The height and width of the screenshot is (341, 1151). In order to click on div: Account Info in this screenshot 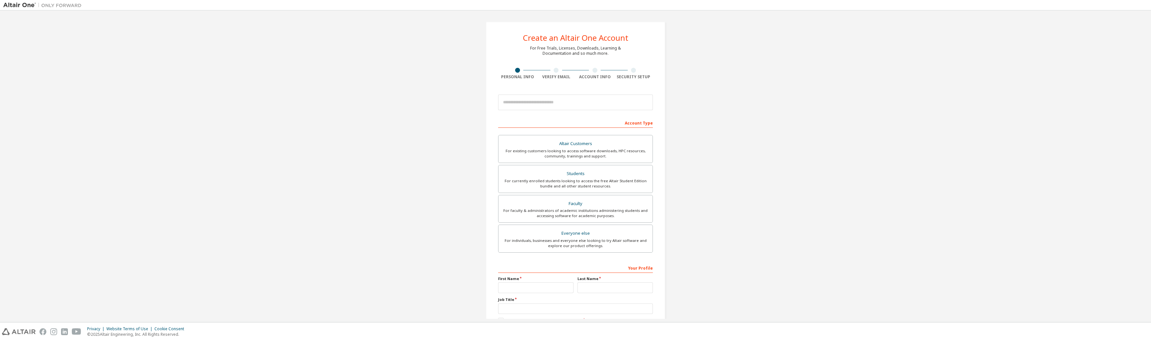, I will do `click(595, 77)`.